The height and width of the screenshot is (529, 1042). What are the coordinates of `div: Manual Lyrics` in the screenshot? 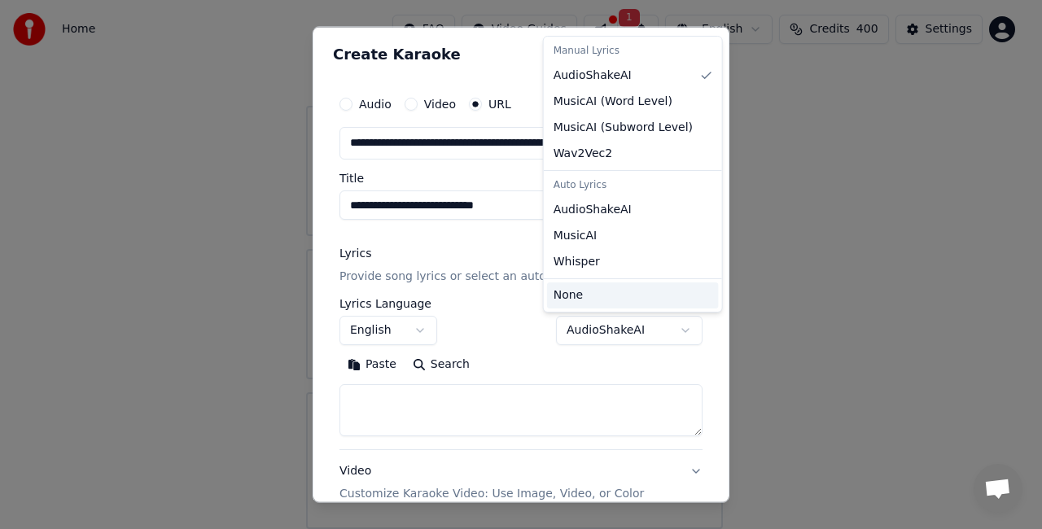 It's located at (633, 51).